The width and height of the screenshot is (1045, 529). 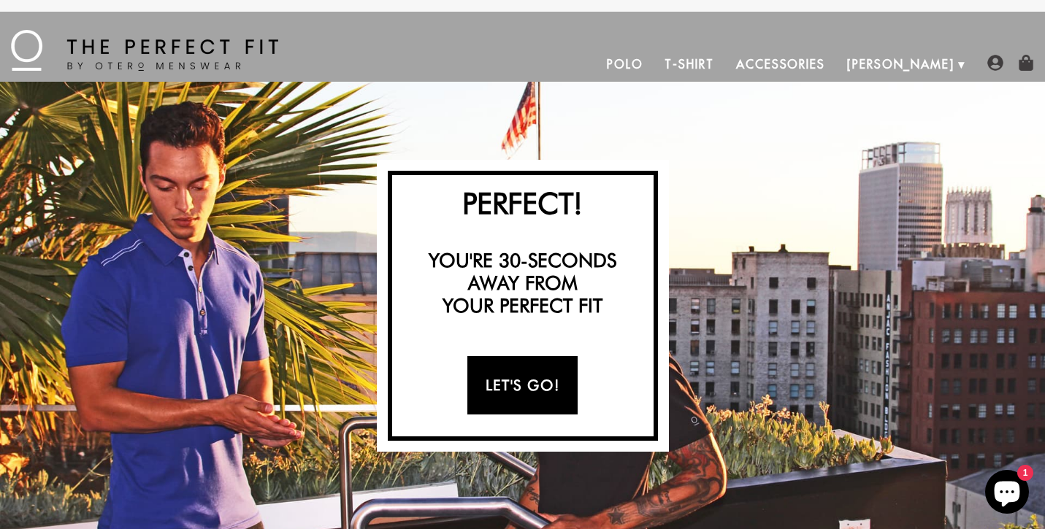 I want to click on a: T-Shirt, so click(x=688, y=64).